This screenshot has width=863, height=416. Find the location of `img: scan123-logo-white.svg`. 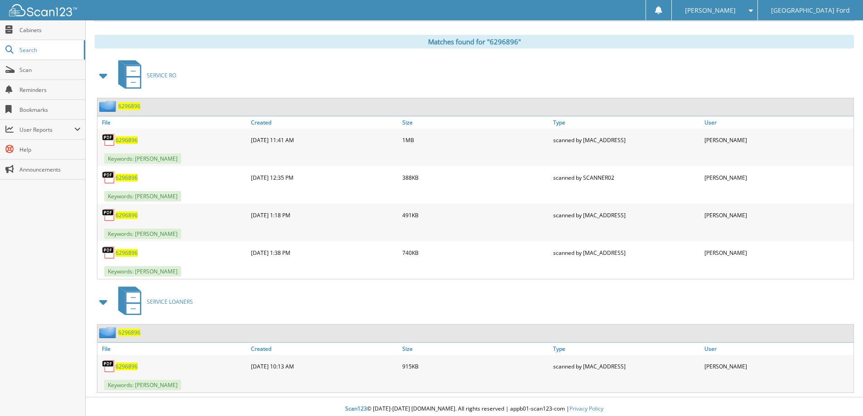

img: scan123-logo-white.svg is located at coordinates (43, 10).